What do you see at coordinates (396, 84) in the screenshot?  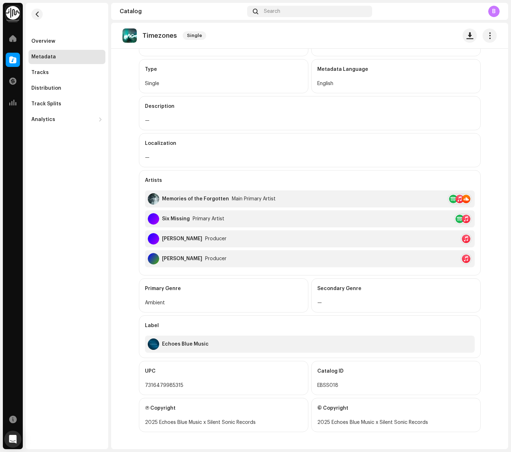 I see `div: English` at bounding box center [396, 84].